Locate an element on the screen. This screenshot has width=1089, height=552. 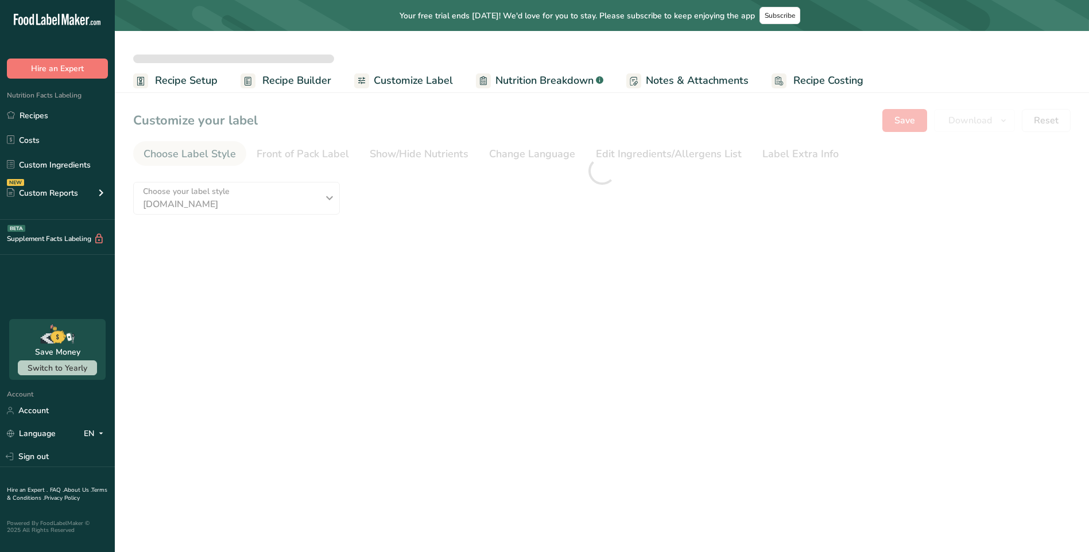
a: About Us . is located at coordinates (77, 490).